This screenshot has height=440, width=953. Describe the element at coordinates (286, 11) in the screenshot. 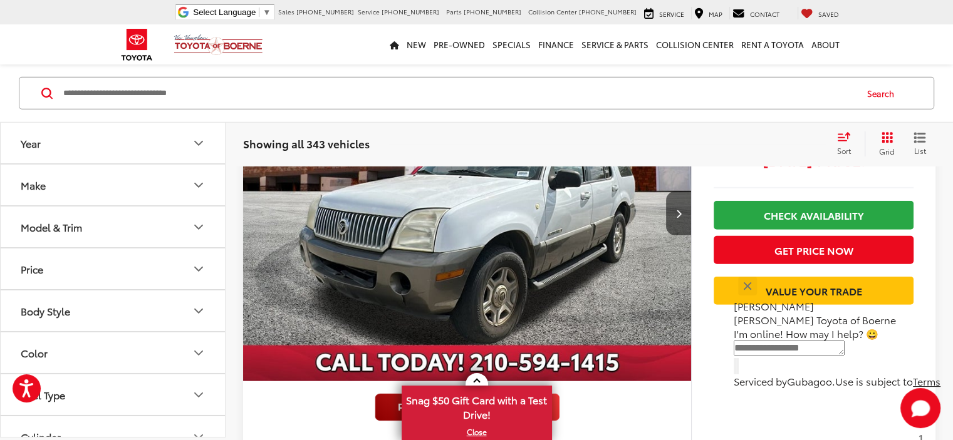

I see `span: Sales` at that location.